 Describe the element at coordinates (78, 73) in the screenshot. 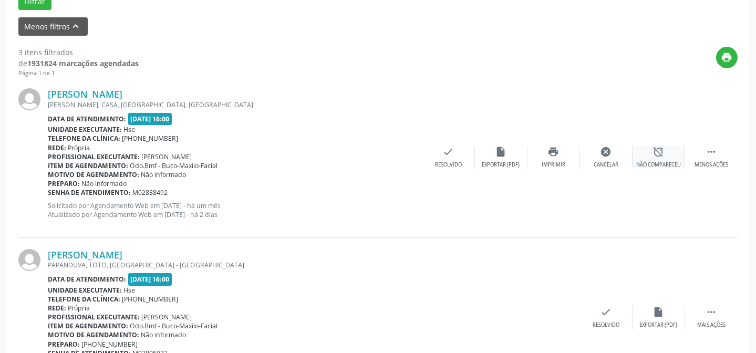

I see `div: Página 1 de 1` at that location.